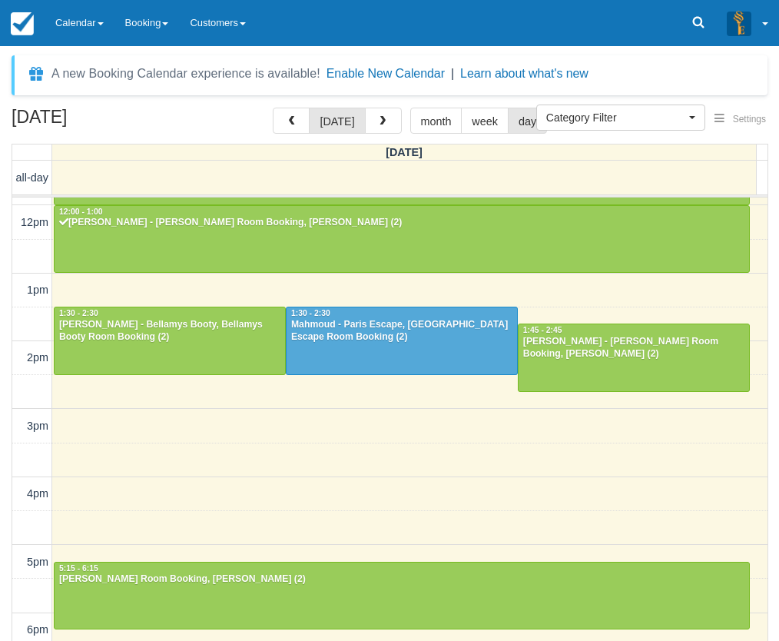 Image resolution: width=779 pixels, height=641 pixels. I want to click on span: 12:00 - 1:00, so click(81, 211).